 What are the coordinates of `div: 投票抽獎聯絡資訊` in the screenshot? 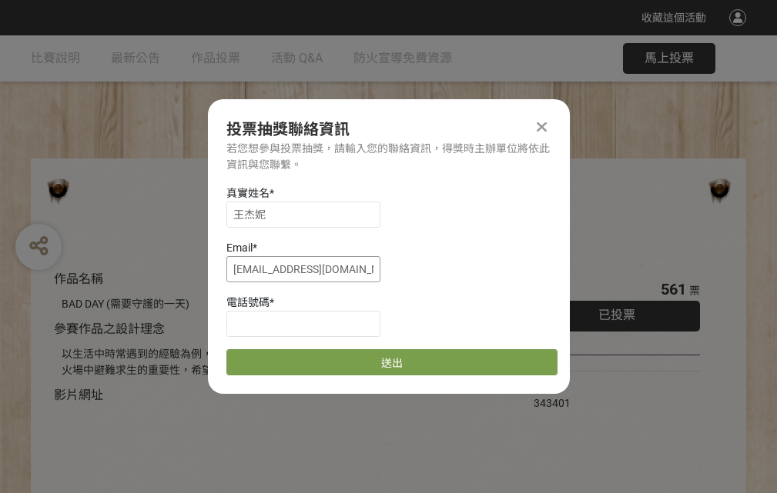 It's located at (389, 129).